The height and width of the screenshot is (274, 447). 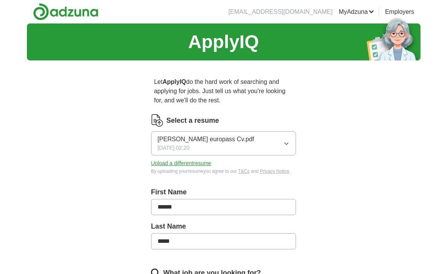 What do you see at coordinates (244, 171) in the screenshot?
I see `a: T&Cs` at bounding box center [244, 171].